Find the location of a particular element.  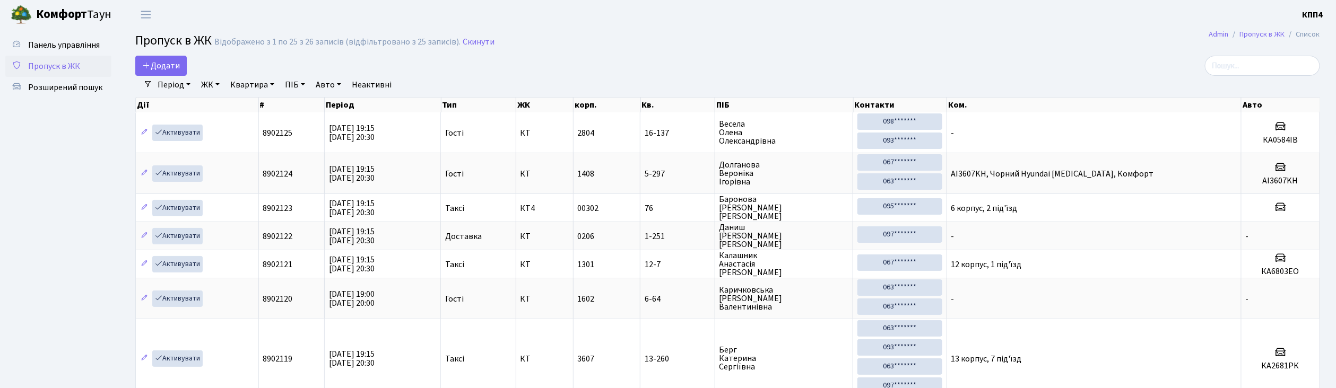

span: 12-7 is located at coordinates (677, 265).